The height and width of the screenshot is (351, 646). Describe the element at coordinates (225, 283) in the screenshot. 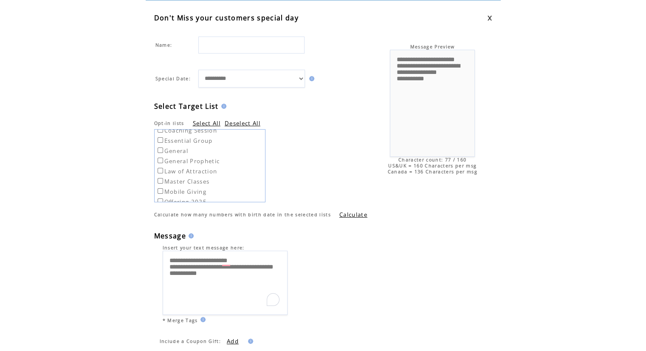

I see `textarea: To enrich screen reader interactions, please activate Accessibility in Grammarly extension settings` at that location.